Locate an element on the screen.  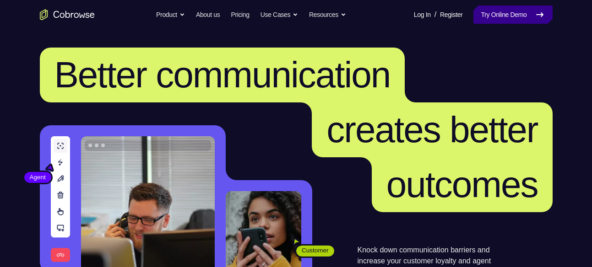
a: Go to the home page is located at coordinates (67, 15).